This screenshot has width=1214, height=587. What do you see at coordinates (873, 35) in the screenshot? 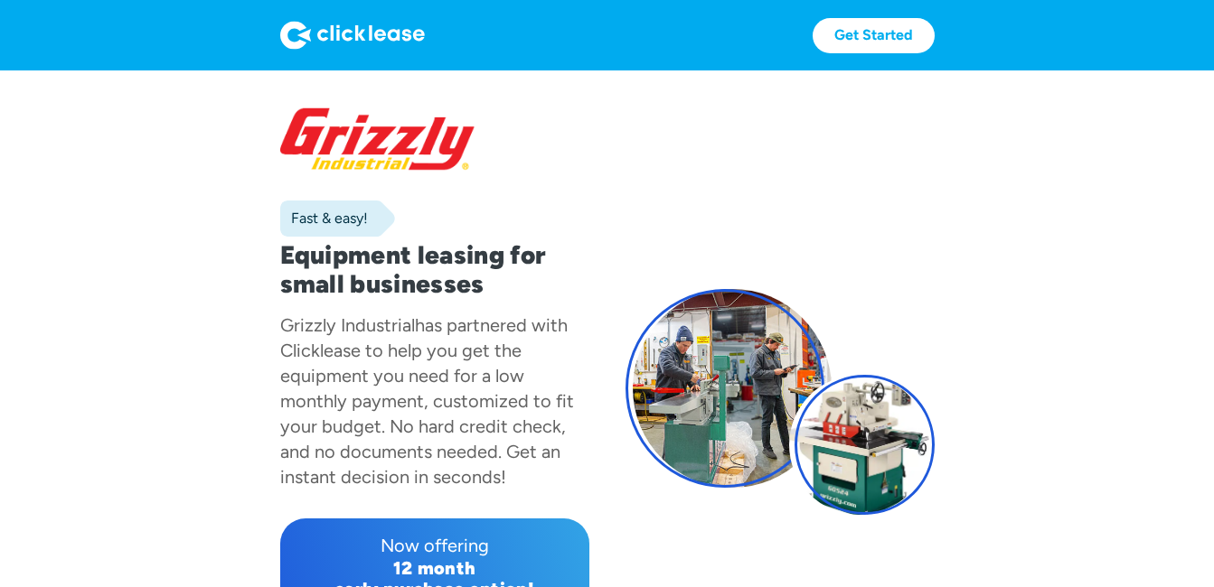
I see `a: Get Started` at bounding box center [873, 35].